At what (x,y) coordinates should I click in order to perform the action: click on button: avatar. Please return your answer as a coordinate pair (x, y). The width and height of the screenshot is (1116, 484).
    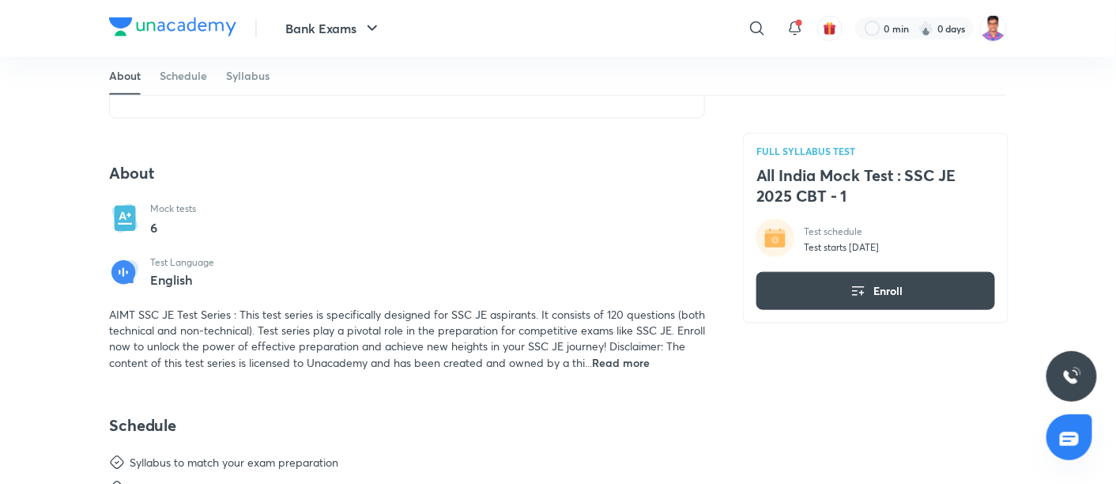
    Looking at the image, I should click on (830, 28).